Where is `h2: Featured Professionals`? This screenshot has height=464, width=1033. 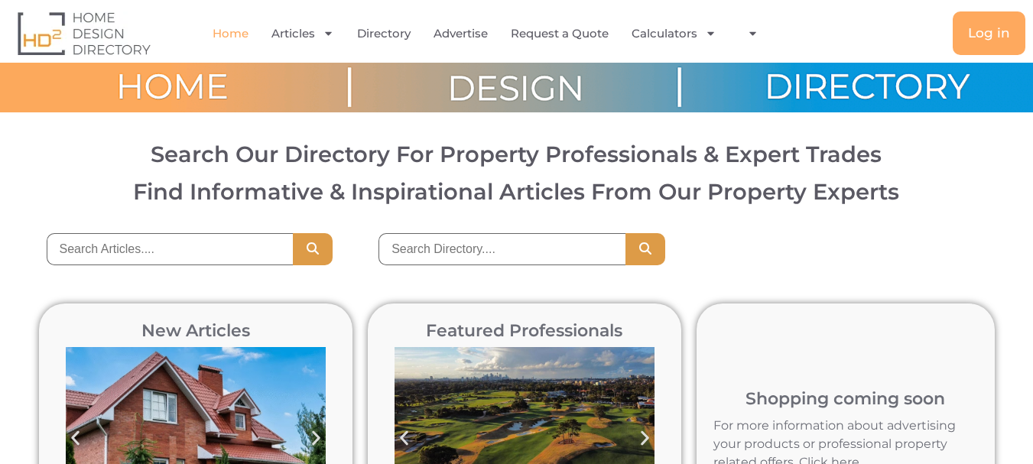
h2: Featured Professionals is located at coordinates (524, 331).